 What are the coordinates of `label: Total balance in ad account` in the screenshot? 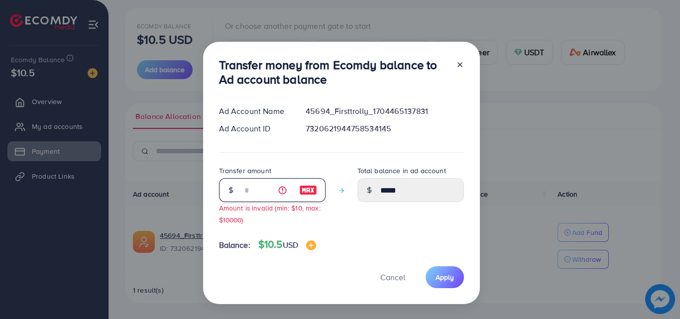 It's located at (401, 171).